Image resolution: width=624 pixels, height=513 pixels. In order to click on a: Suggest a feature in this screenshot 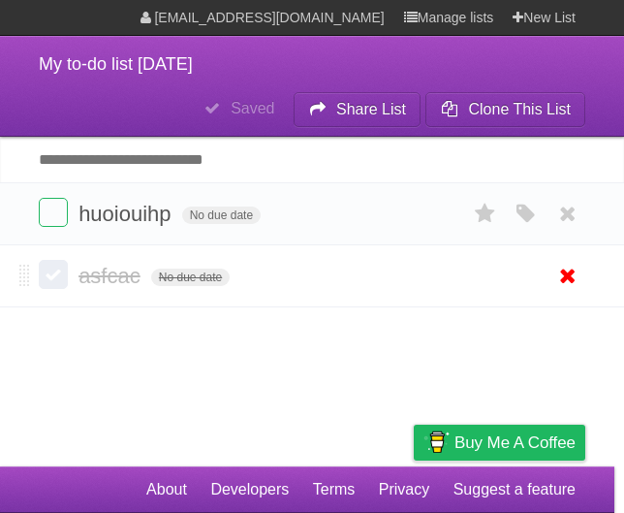, I will do `click(515, 490)`.